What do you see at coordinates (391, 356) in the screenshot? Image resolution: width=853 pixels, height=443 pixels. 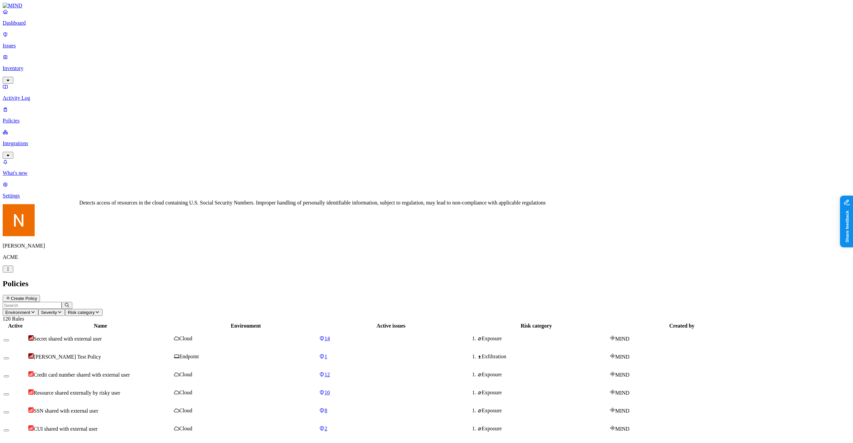 I see `a: 1` at bounding box center [391, 356].